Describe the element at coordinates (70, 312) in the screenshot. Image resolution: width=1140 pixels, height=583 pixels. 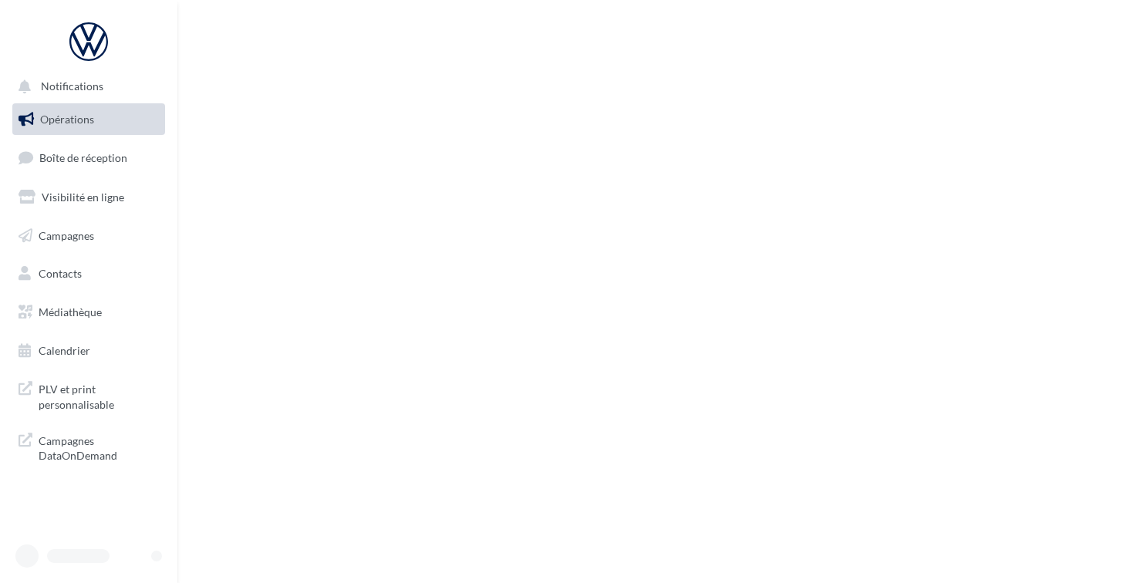
I see `span: Médiathèque` at that location.